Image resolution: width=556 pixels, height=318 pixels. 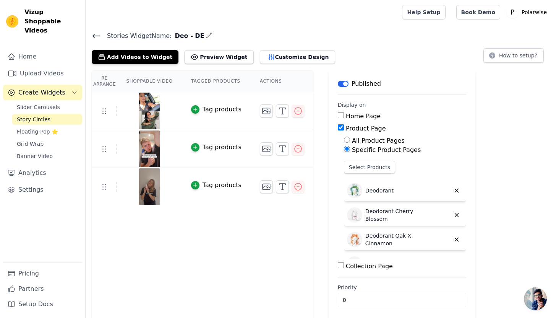 I want to click on img: Deodorant Oak X Cinnamon, so click(x=355, y=239).